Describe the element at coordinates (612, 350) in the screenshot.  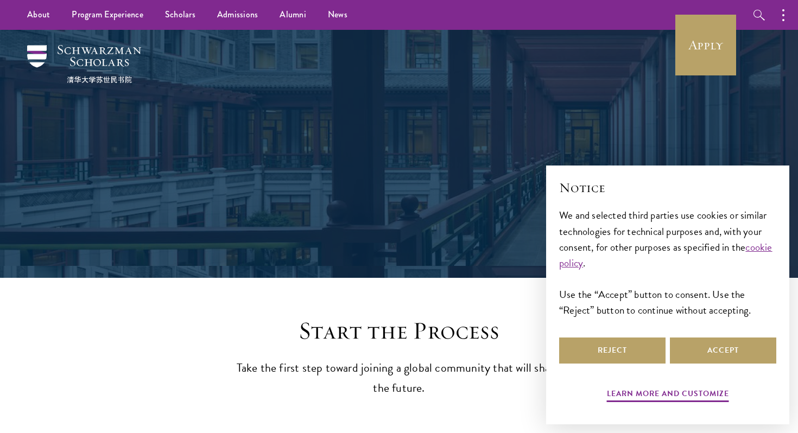
I see `button: Reject` at that location.